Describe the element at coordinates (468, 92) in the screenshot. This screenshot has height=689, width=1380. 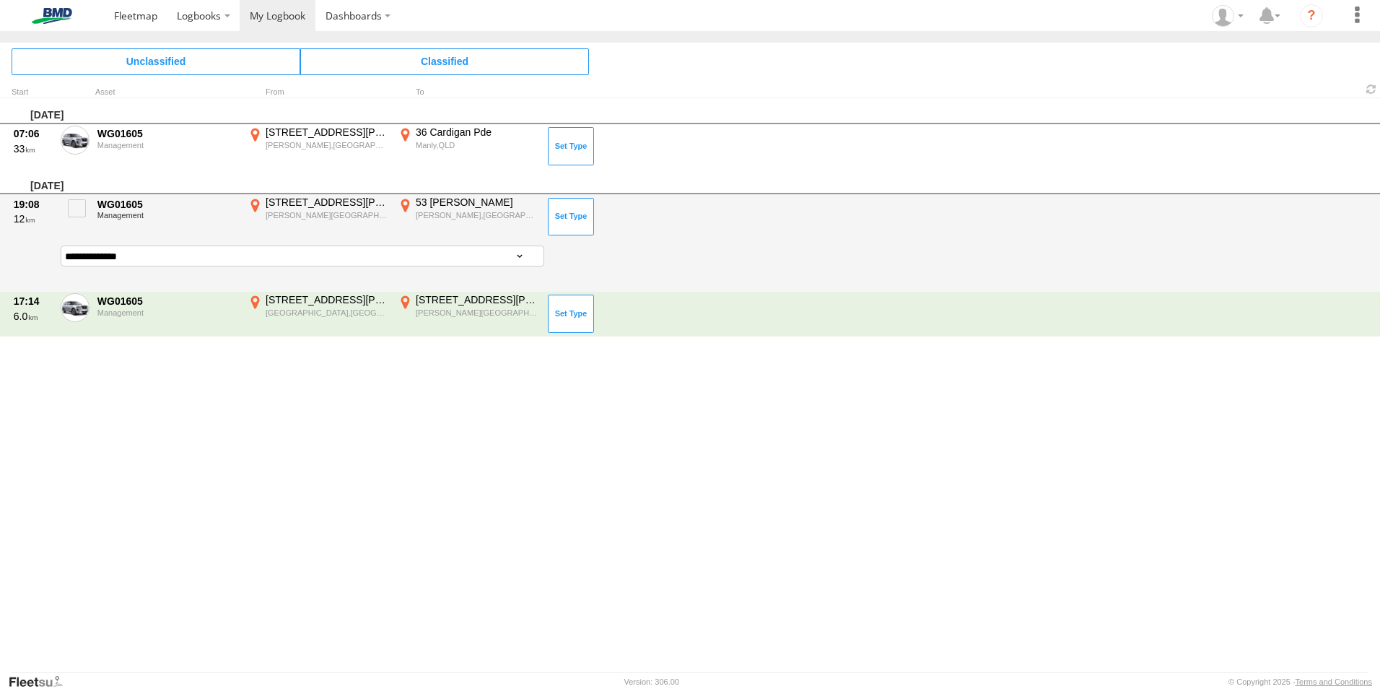
I see `div: To` at that location.